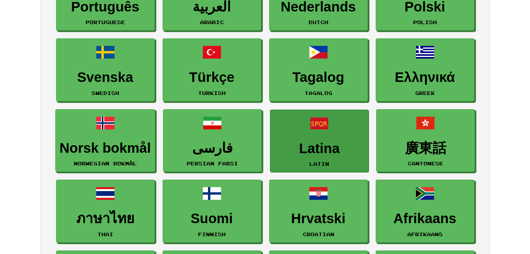  What do you see at coordinates (425, 210) in the screenshot?
I see `a: AfrikaansAfrikaans` at bounding box center [425, 210].